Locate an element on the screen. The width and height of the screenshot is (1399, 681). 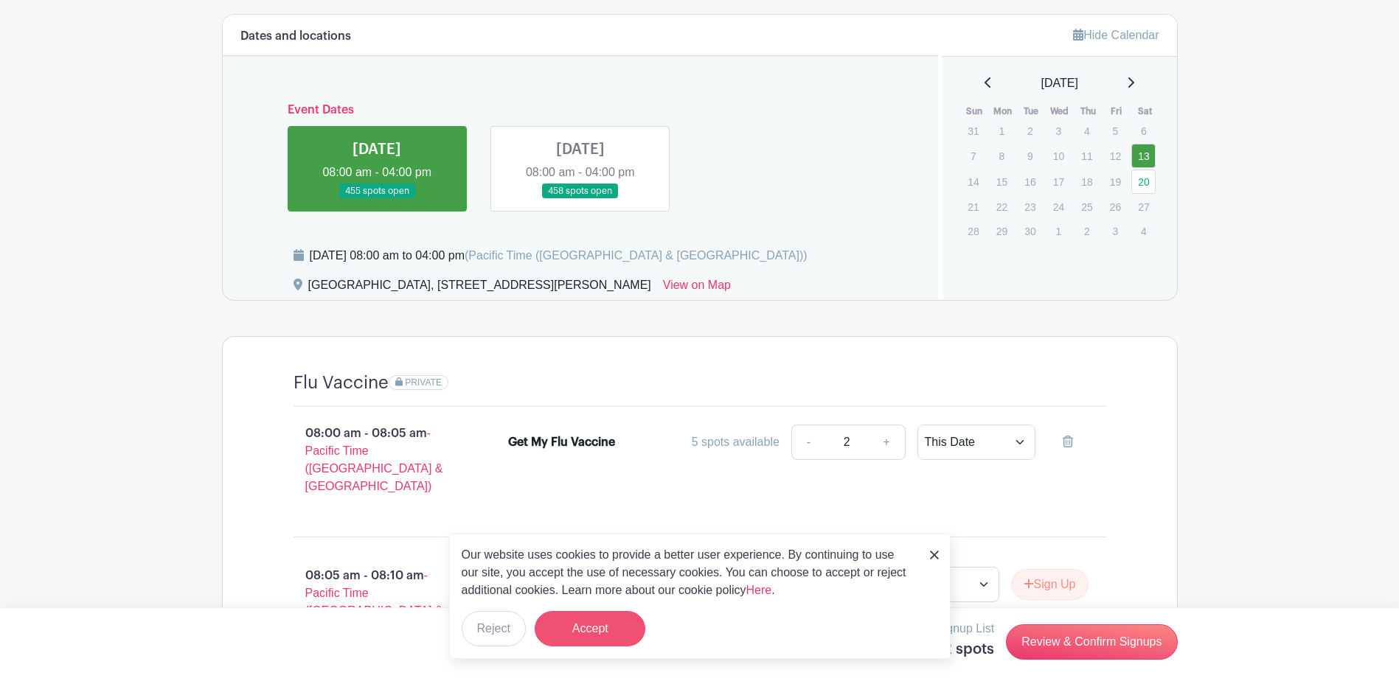
p: 28 is located at coordinates (973, 231).